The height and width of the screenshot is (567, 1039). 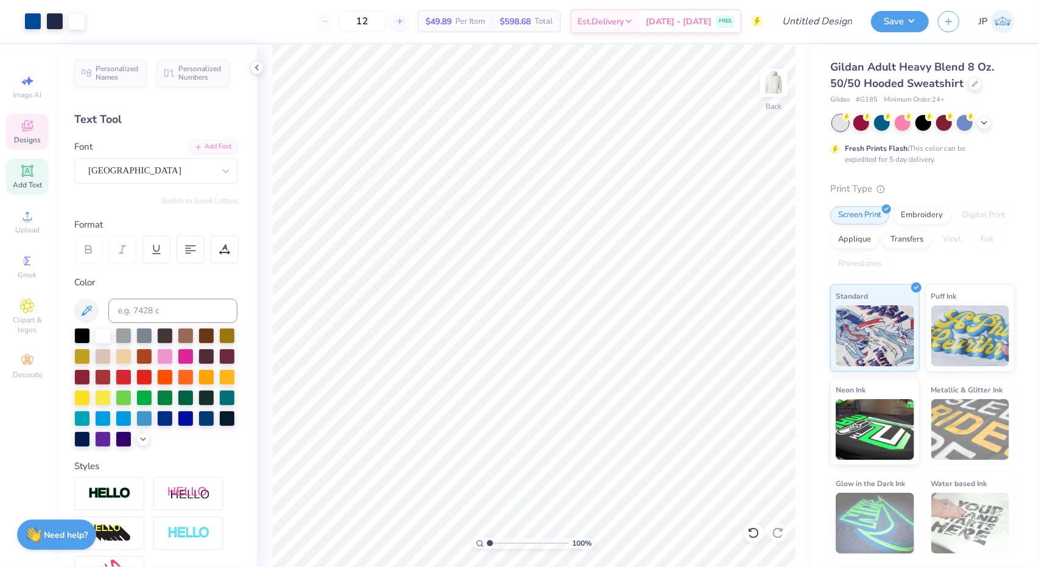 I want to click on input: Untitled Design, so click(x=817, y=21).